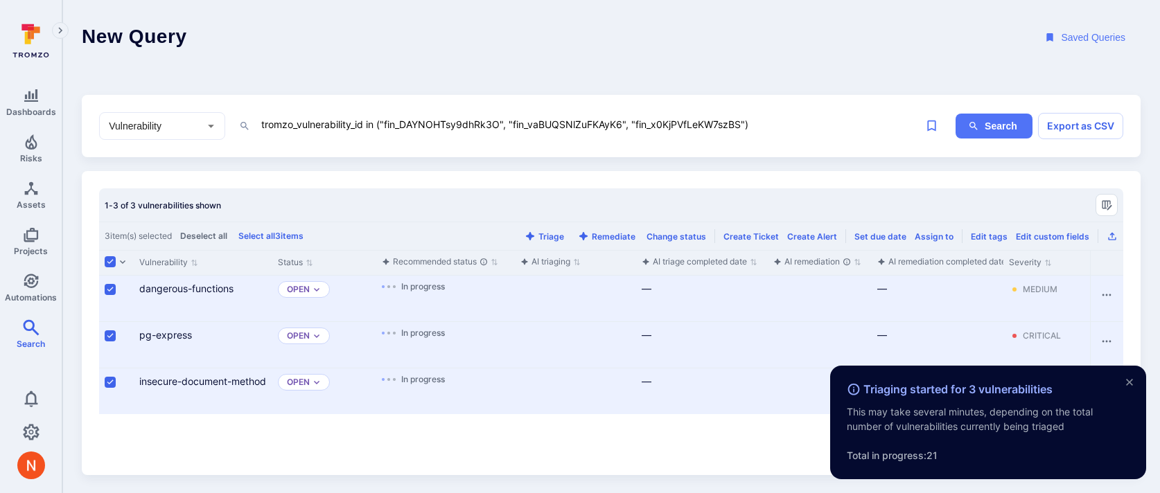 This screenshot has height=493, width=1160. Describe the element at coordinates (1107, 205) in the screenshot. I see `div: Manage columns` at that location.